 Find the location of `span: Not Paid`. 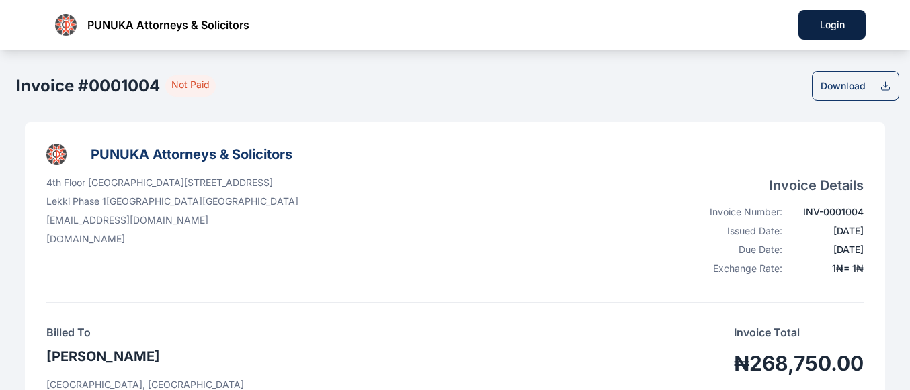

span: Not Paid is located at coordinates (190, 86).